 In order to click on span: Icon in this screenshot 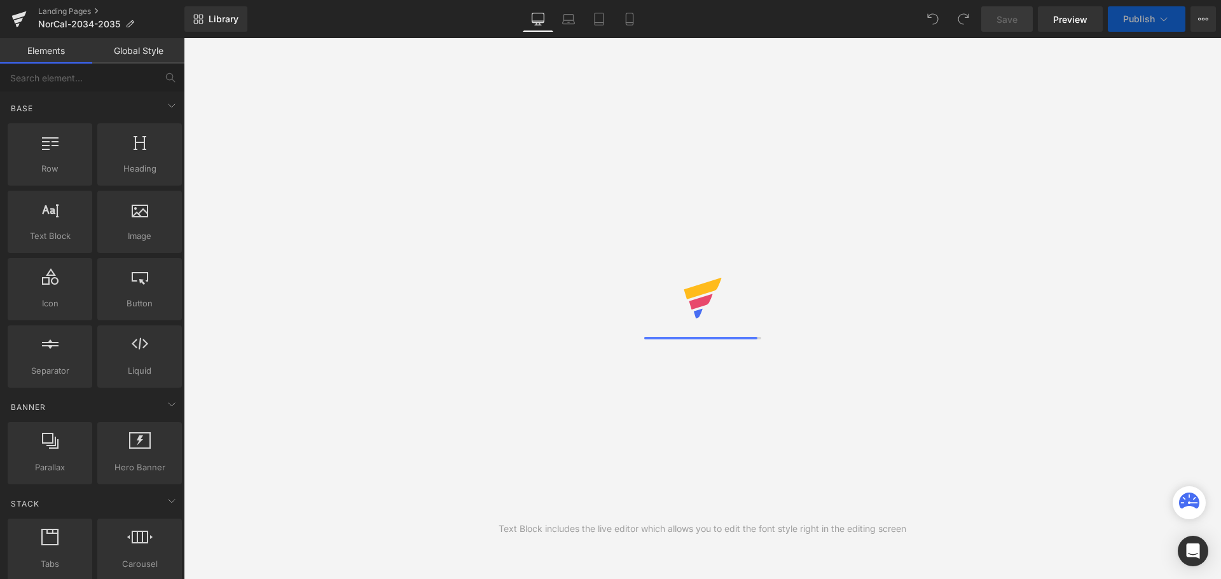, I will do `click(50, 303)`.